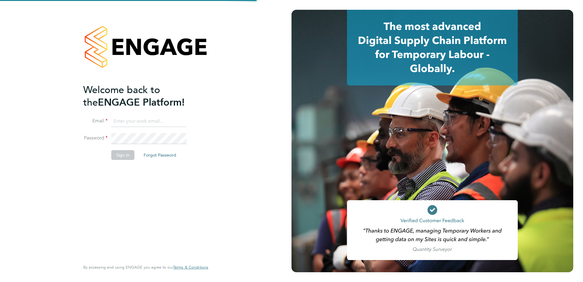  What do you see at coordinates (143, 96) in the screenshot?
I see `h2: ENGAGE Platform!` at bounding box center [143, 96].